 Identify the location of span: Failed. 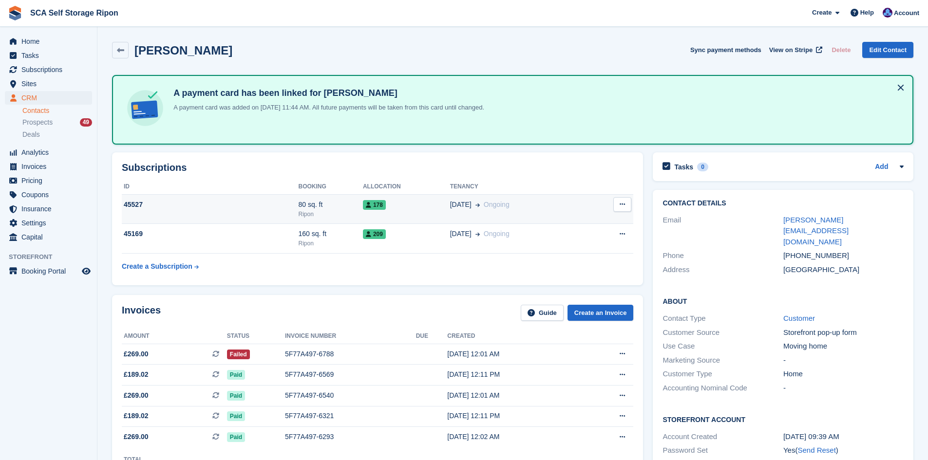
(238, 355).